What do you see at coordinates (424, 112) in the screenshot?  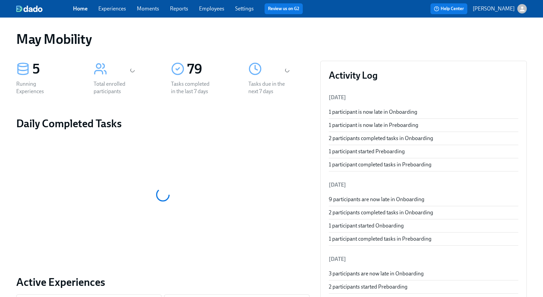 I see `div: 1 participant is now late in Onboarding` at bounding box center [424, 112].